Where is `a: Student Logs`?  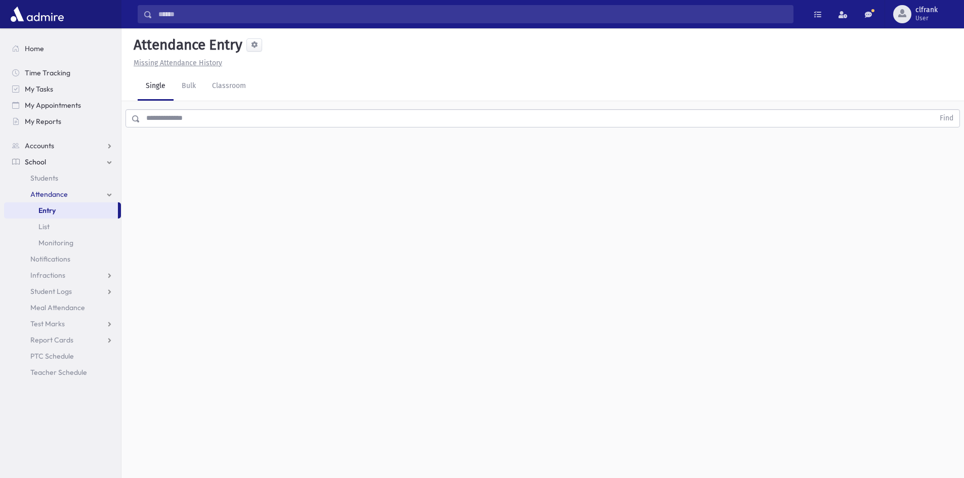
a: Student Logs is located at coordinates (62, 292).